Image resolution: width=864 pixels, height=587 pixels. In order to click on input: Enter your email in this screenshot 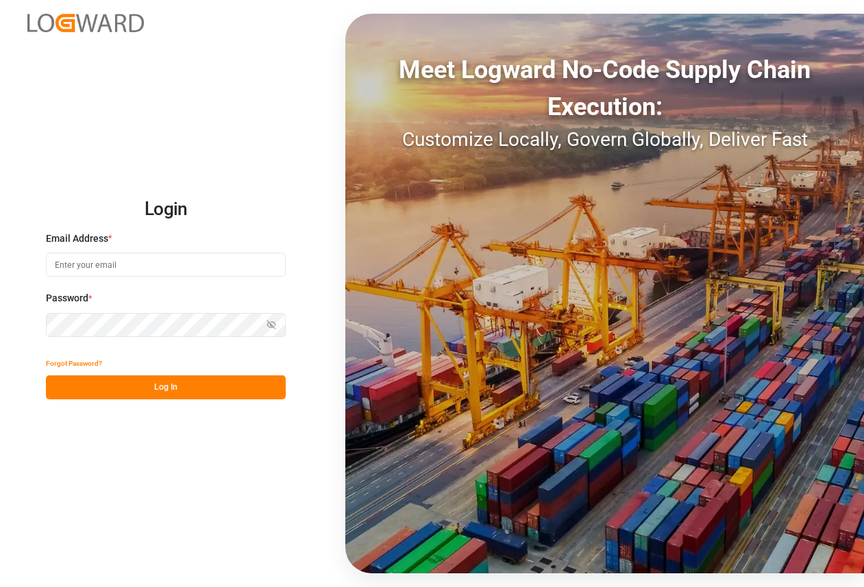, I will do `click(166, 265)`.